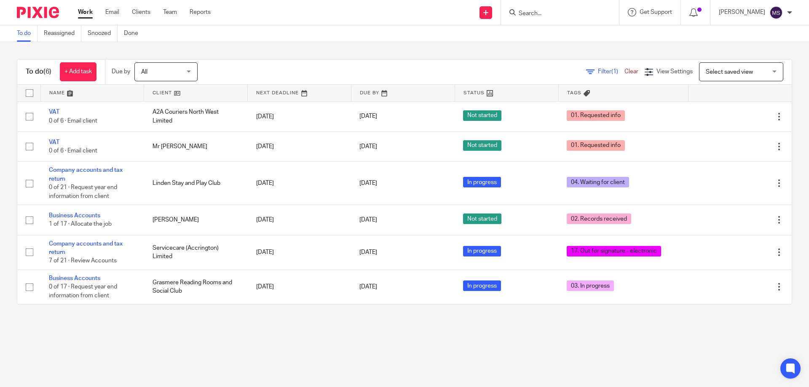 Image resolution: width=809 pixels, height=387 pixels. I want to click on a: Clear, so click(631, 72).